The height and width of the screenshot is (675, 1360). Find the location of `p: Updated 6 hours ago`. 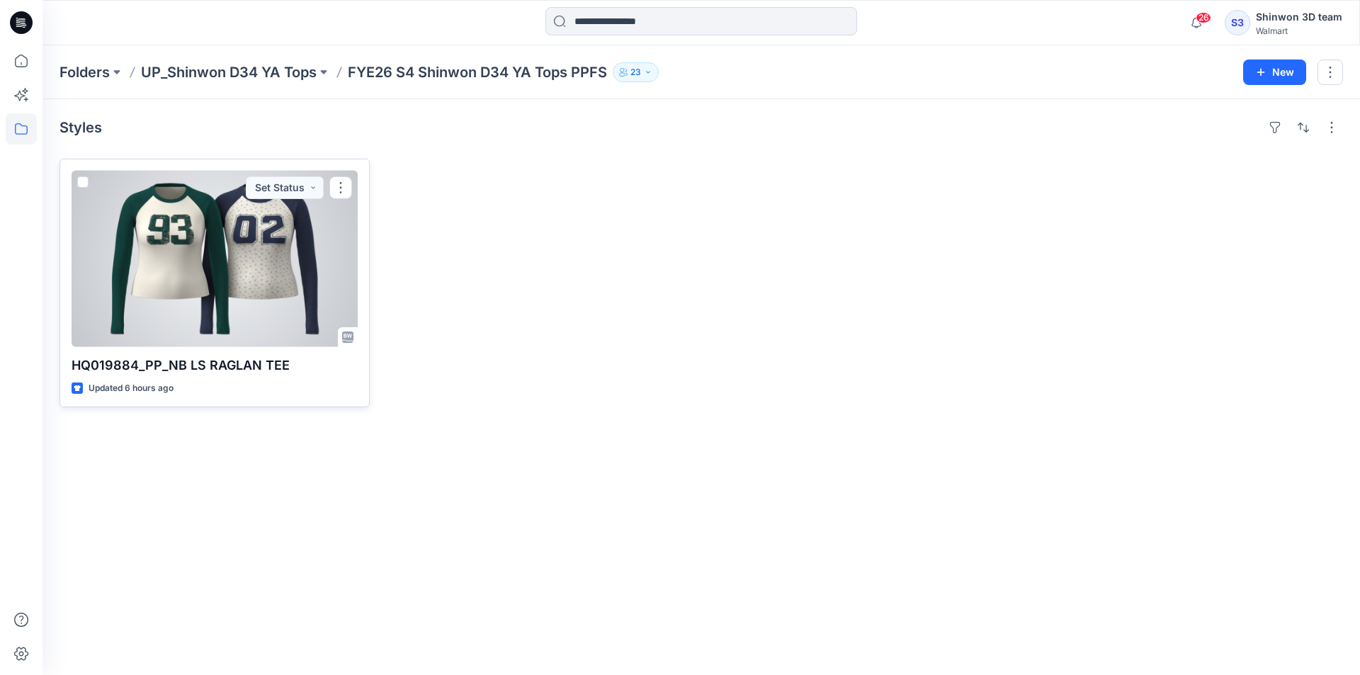

p: Updated 6 hours ago is located at coordinates (131, 388).